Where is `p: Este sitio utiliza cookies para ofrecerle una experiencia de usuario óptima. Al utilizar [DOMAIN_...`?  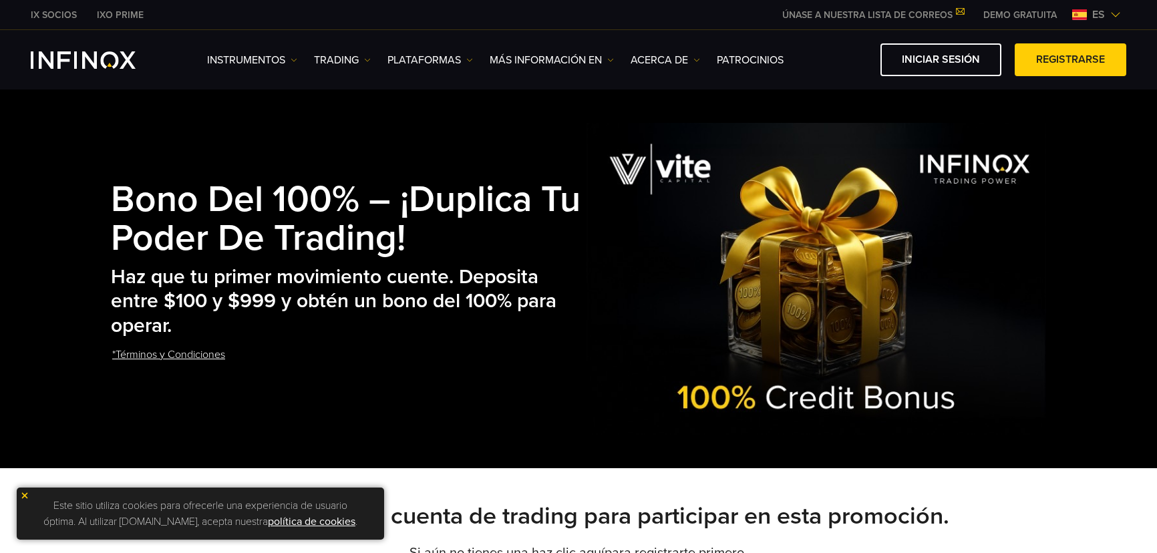
p: Este sitio utiliza cookies para ofrecerle una experiencia de usuario óptima. Al utilizar [DOMAIN_... is located at coordinates (200, 514).